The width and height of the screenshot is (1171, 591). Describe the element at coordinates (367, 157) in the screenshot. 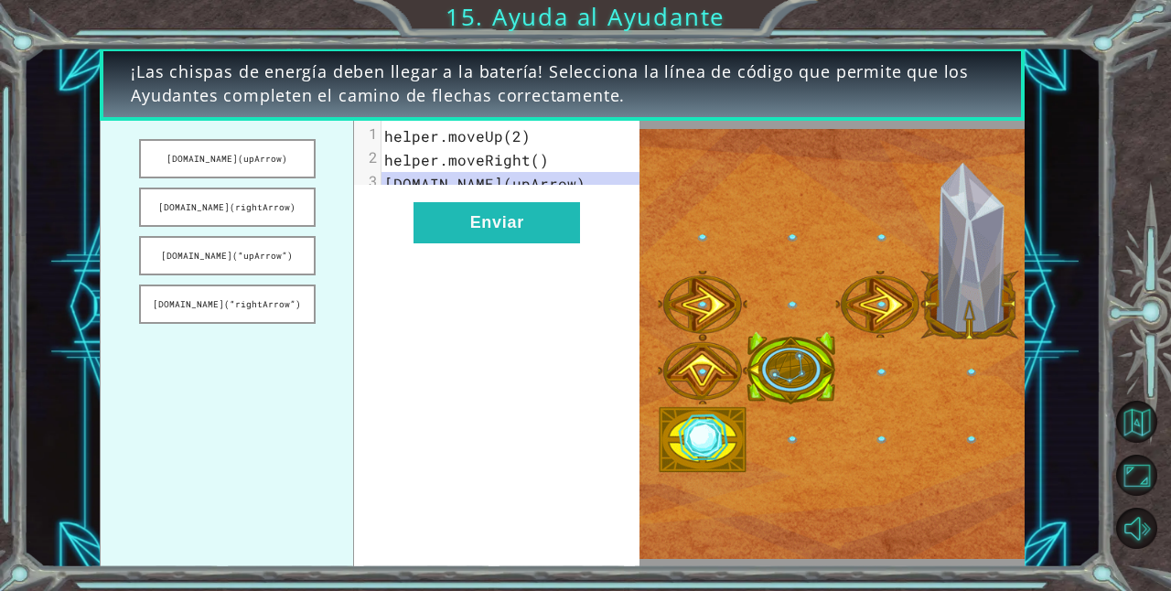

I see `div: 2` at that location.